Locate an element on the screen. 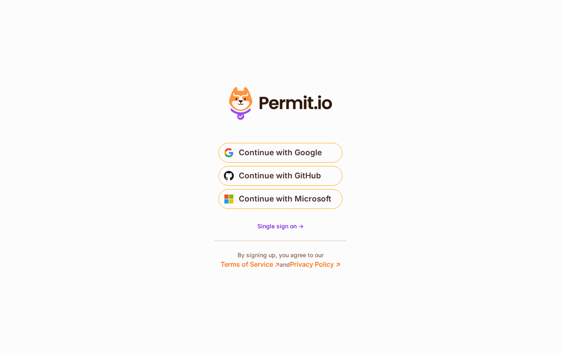 This screenshot has width=561, height=353. a: Terms of Service ↗ is located at coordinates (250, 264).